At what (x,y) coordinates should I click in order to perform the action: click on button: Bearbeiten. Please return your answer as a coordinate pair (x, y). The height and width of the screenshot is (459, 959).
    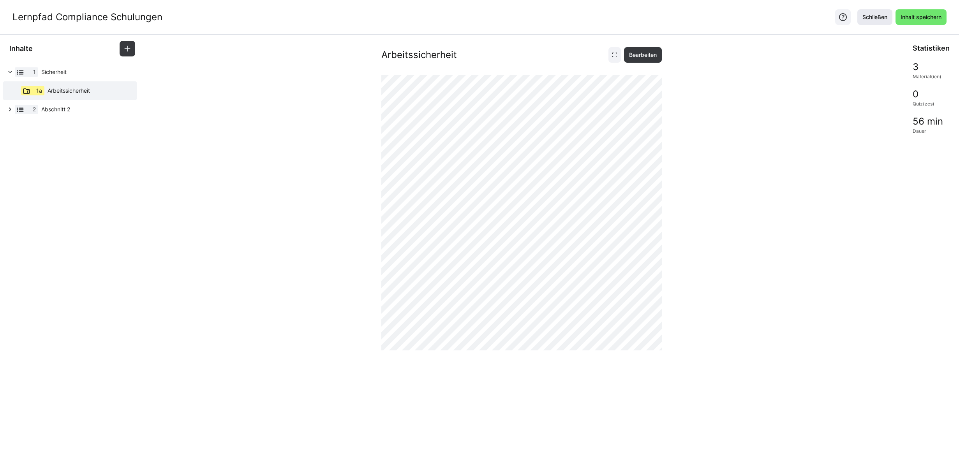
    Looking at the image, I should click on (642, 55).